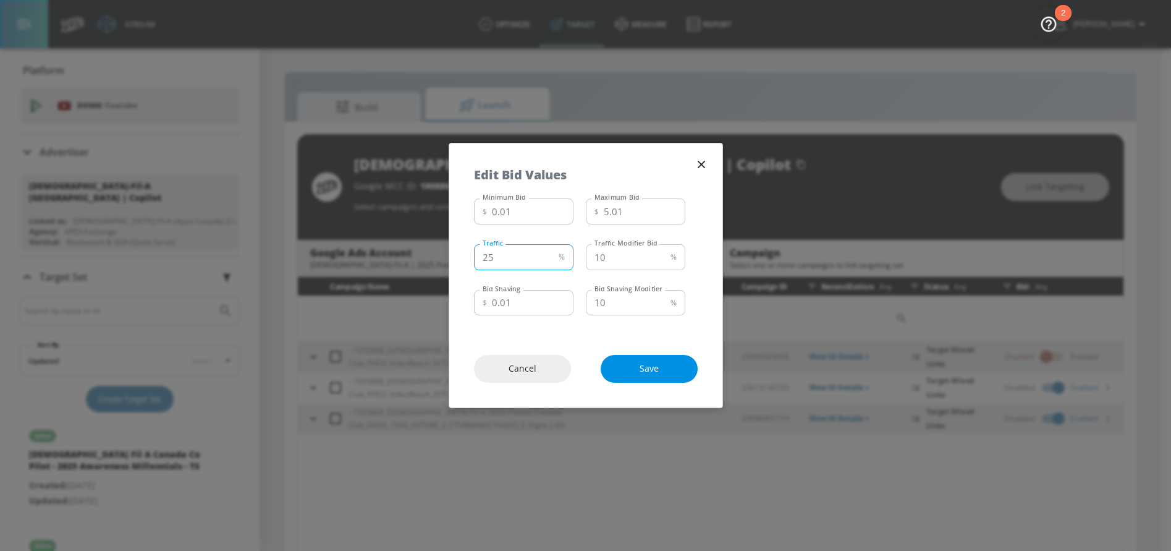 The height and width of the screenshot is (551, 1171). What do you see at coordinates (493, 243) in the screenshot?
I see `label: Traffic` at bounding box center [493, 243].